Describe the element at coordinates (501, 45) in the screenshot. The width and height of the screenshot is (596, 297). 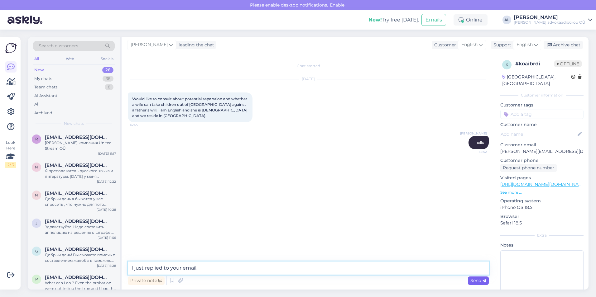
I see `div: Support` at that location.